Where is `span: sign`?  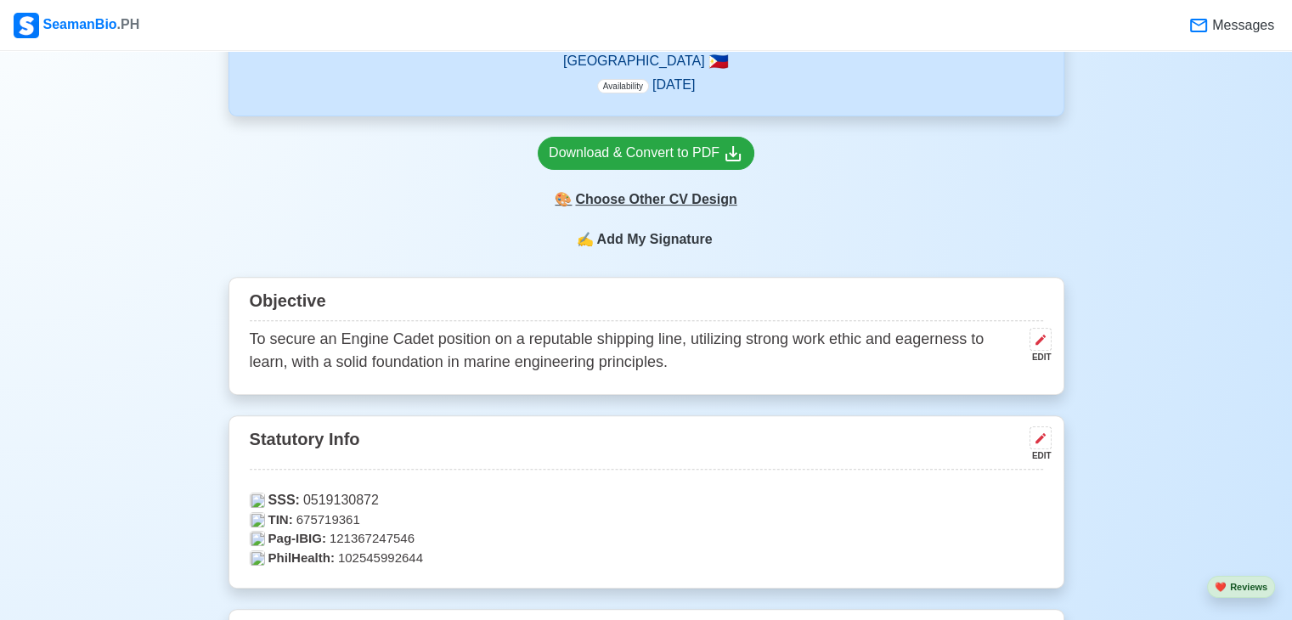 span: sign is located at coordinates (585, 240).